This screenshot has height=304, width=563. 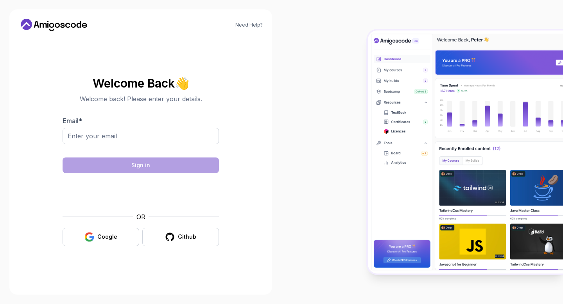 What do you see at coordinates (107, 237) in the screenshot?
I see `div: Google` at bounding box center [107, 237].